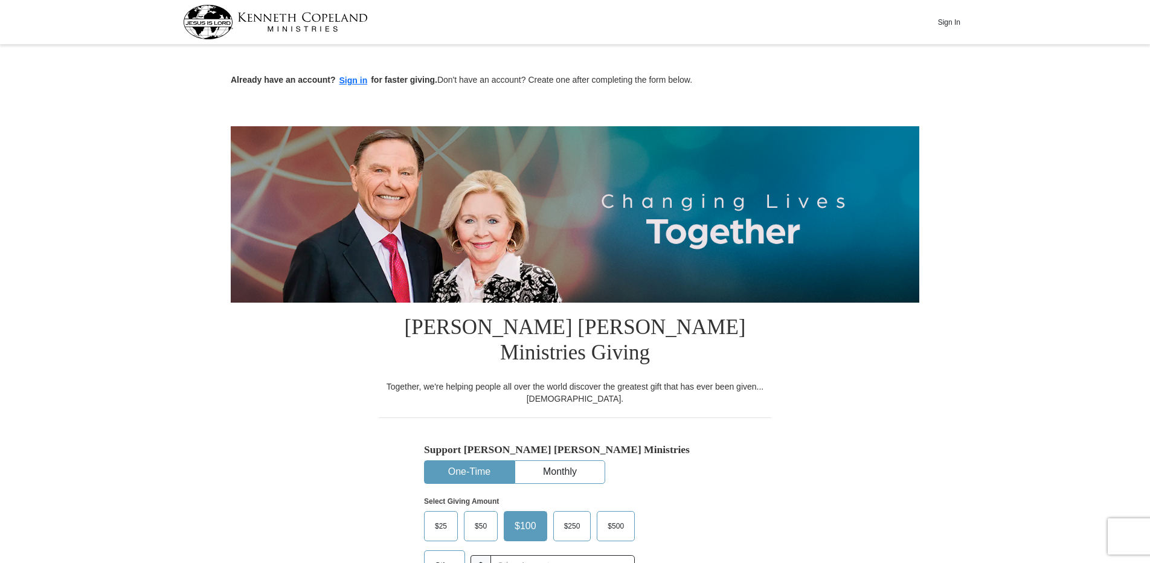 The image size is (1150, 563). I want to click on button: Sign In, so click(949, 22).